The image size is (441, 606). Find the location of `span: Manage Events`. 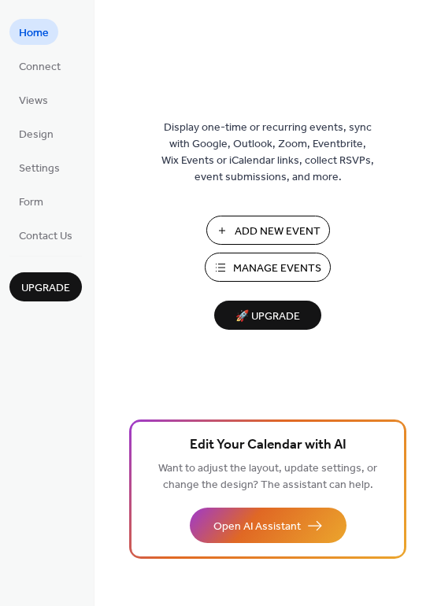

span: Manage Events is located at coordinates (277, 268).